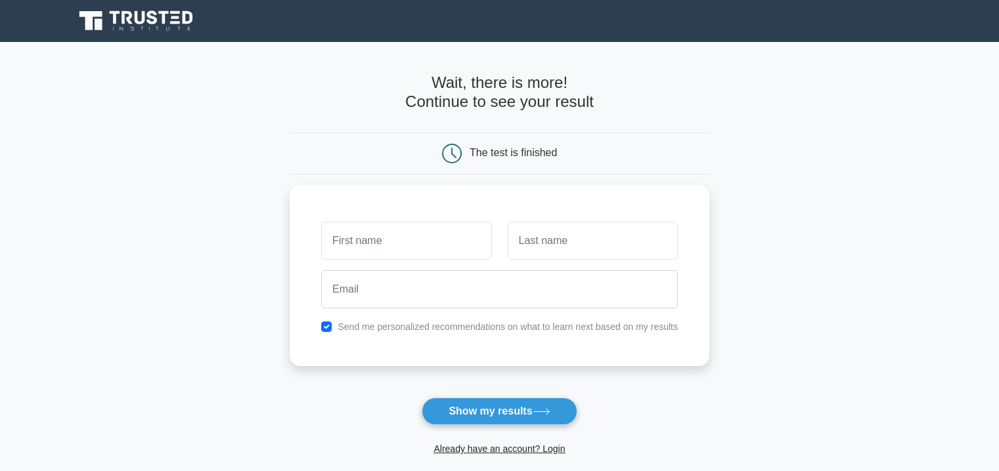 This screenshot has height=471, width=999. I want to click on button: Show my results, so click(499, 412).